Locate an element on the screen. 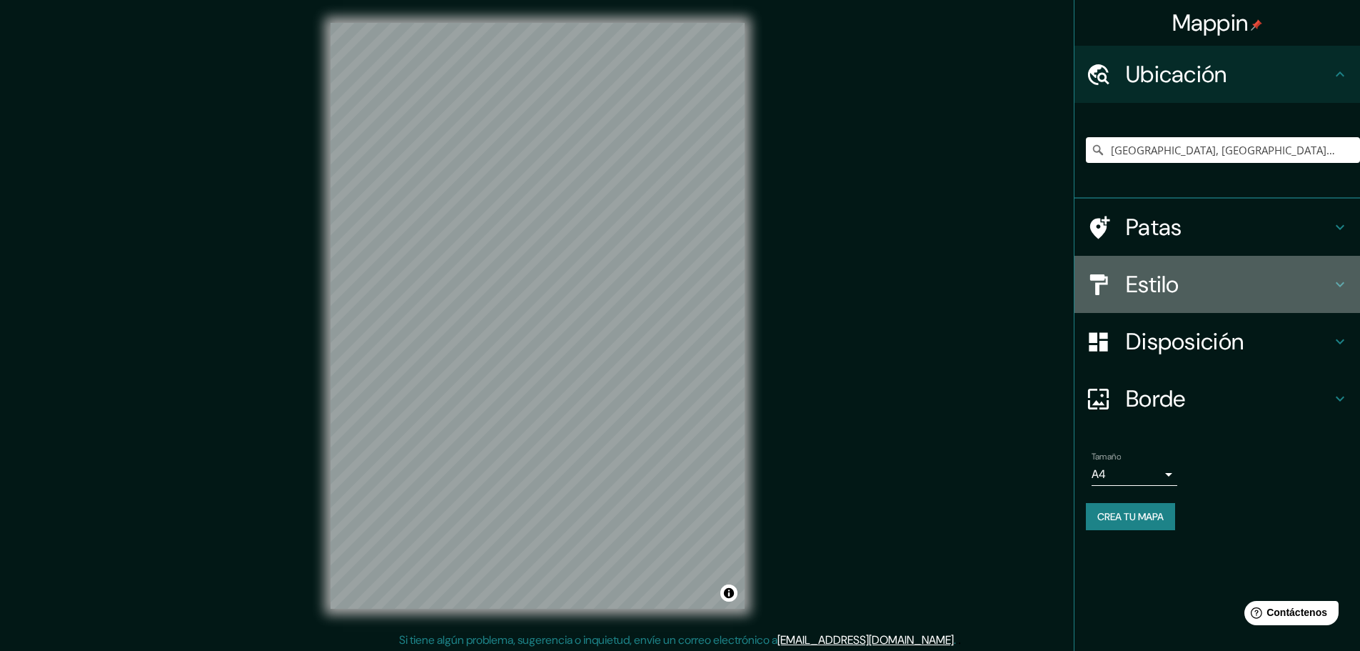 The image size is (1360, 651). div: A4 is located at coordinates (1135, 474).